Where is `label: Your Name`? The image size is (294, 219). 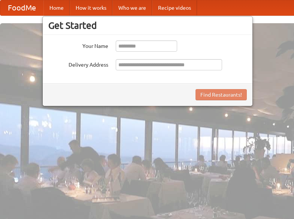
label: Your Name is located at coordinates (78, 45).